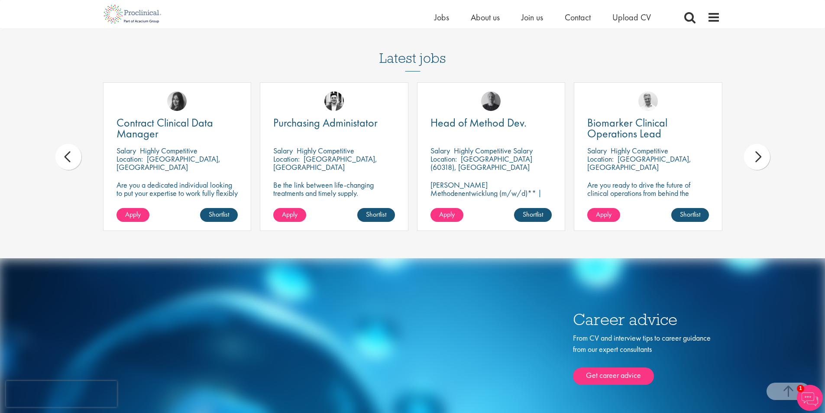  I want to click on a: Edward Little, so click(334, 101).